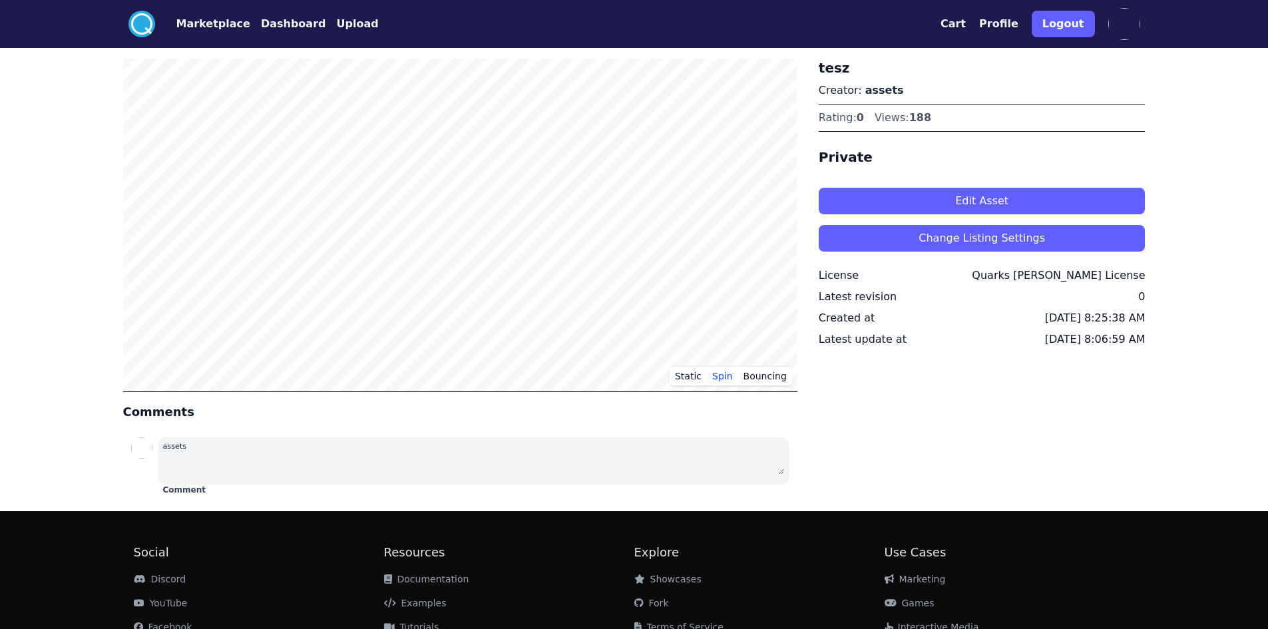 The height and width of the screenshot is (629, 1268). Describe the element at coordinates (884, 90) in the screenshot. I see `a: assets` at that location.